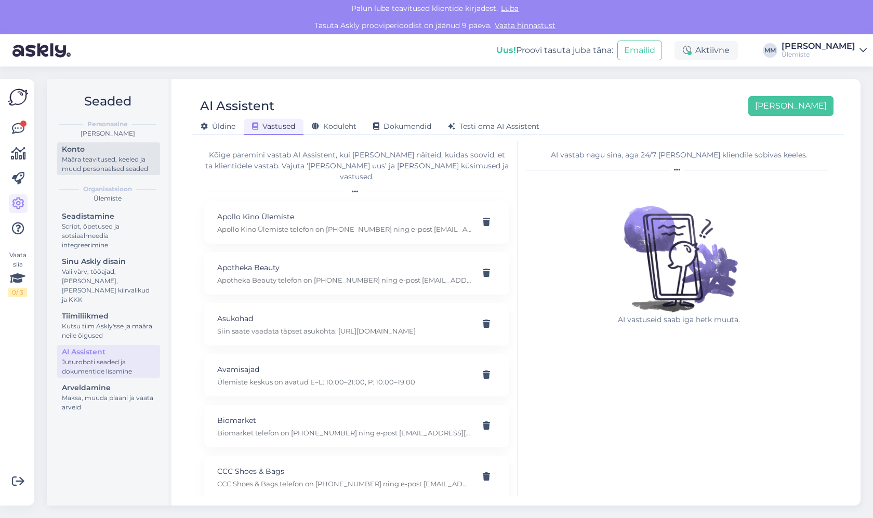  What do you see at coordinates (770, 50) in the screenshot?
I see `div: MM` at bounding box center [770, 50].